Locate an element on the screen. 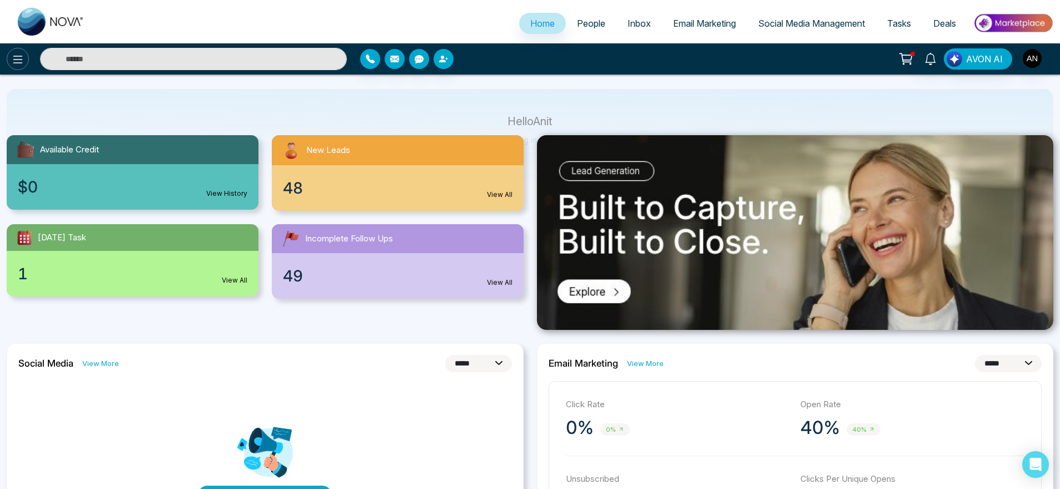 The width and height of the screenshot is (1060, 489). p: Unsubscribed is located at coordinates (677, 478).